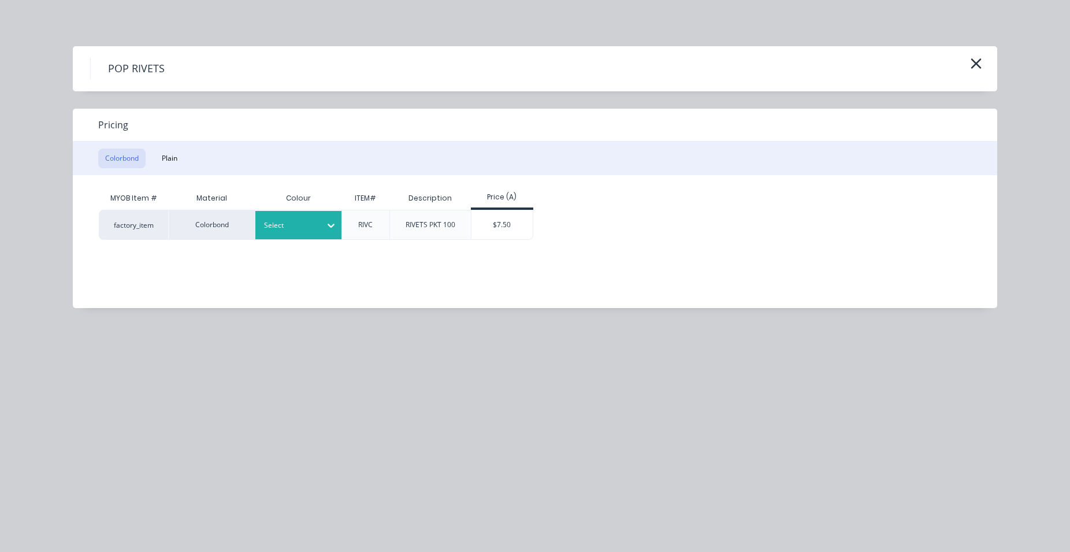 This screenshot has width=1070, height=552. I want to click on div: $7.50, so click(502, 225).